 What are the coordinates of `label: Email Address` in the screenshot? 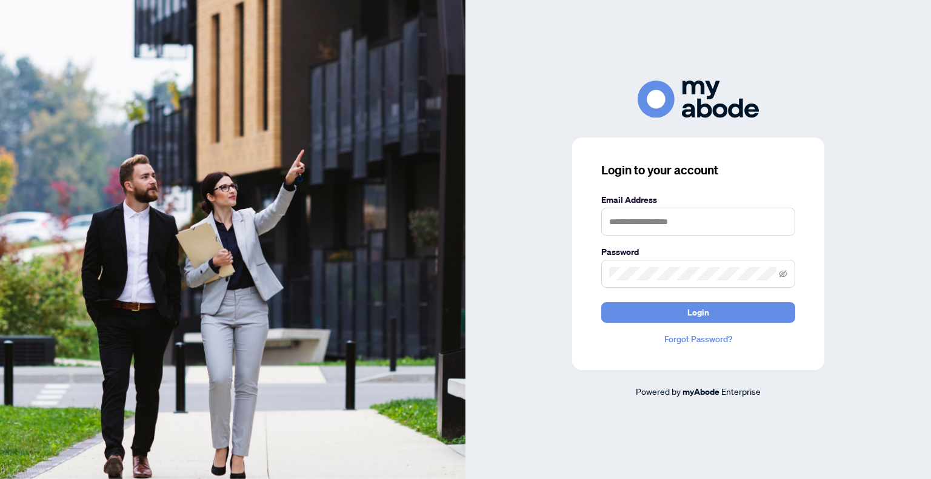 It's located at (698, 200).